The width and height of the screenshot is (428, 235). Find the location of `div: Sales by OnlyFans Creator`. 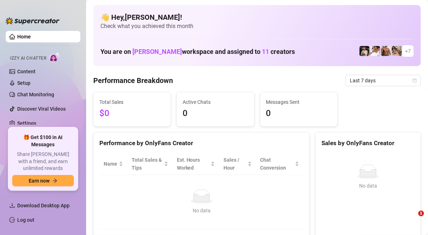

div: Sales by OnlyFans Creator is located at coordinates (368, 143).